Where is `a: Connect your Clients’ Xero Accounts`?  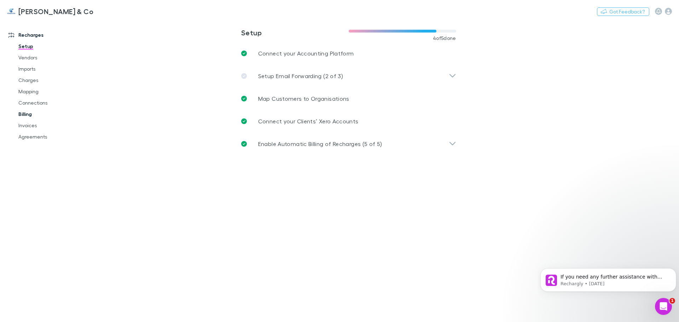 a: Connect your Clients’ Xero Accounts is located at coordinates (349, 121).